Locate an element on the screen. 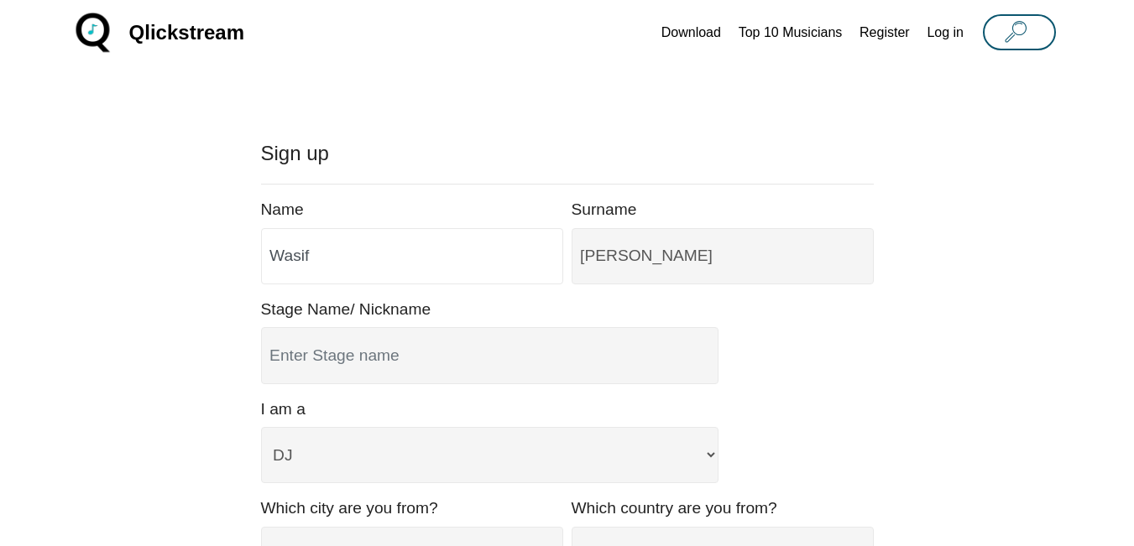  a: Log in is located at coordinates (945, 32).